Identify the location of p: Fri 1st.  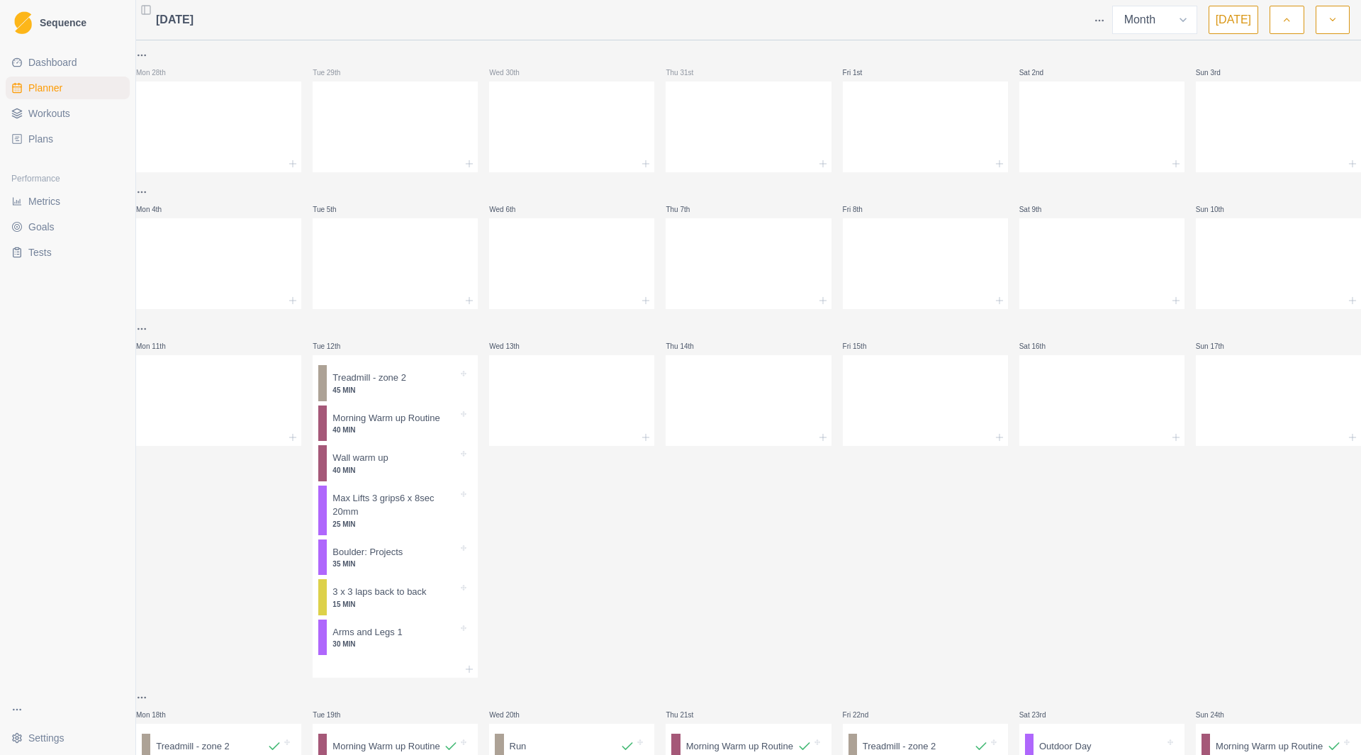
(864, 72).